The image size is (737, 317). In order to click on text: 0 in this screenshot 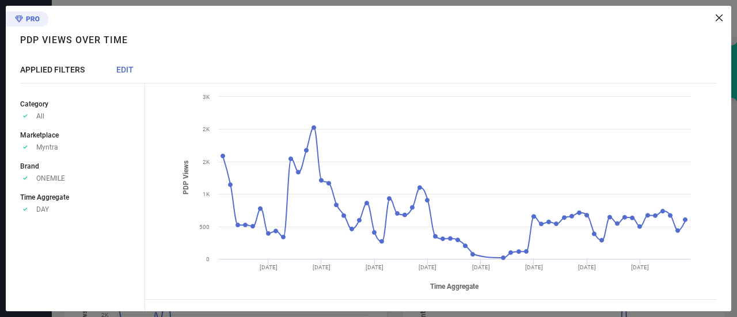, I will do `click(208, 259)`.